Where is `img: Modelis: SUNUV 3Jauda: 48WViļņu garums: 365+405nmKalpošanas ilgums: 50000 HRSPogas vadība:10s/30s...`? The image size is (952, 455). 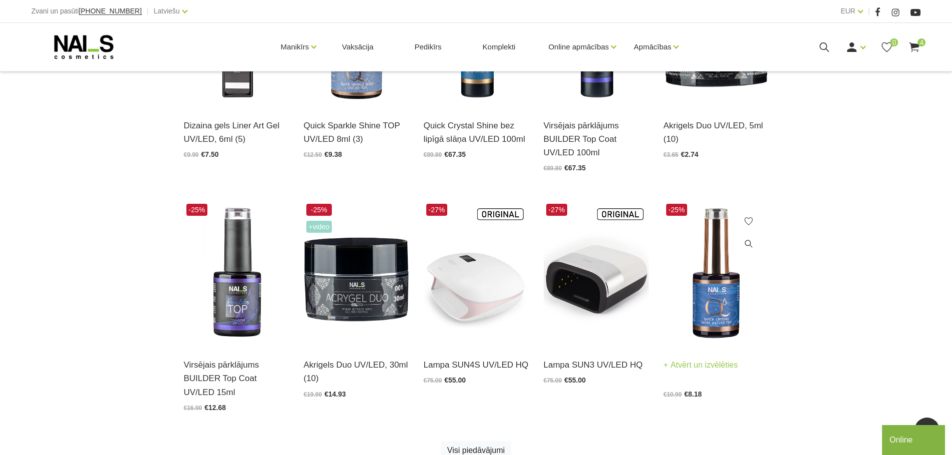
img: Modelis: SUNUV 3Jauda: 48WViļņu garums: 365+405nmKalpošanas ilgums: 50000 HRSPogas vadība:10s/30s... is located at coordinates (596, 273).